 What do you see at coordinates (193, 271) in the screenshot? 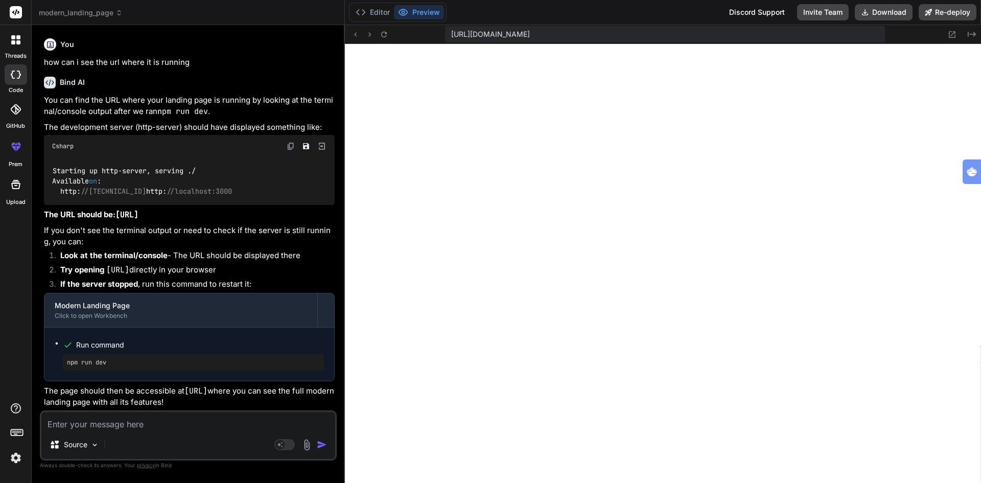
I see `li: directly in your browser` at bounding box center [193, 271].